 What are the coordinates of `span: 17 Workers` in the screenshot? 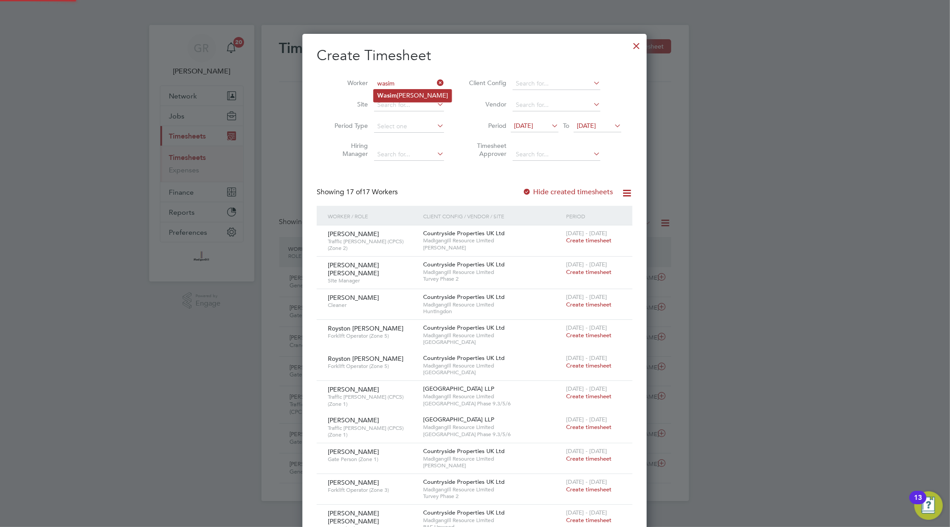 It's located at (372, 192).